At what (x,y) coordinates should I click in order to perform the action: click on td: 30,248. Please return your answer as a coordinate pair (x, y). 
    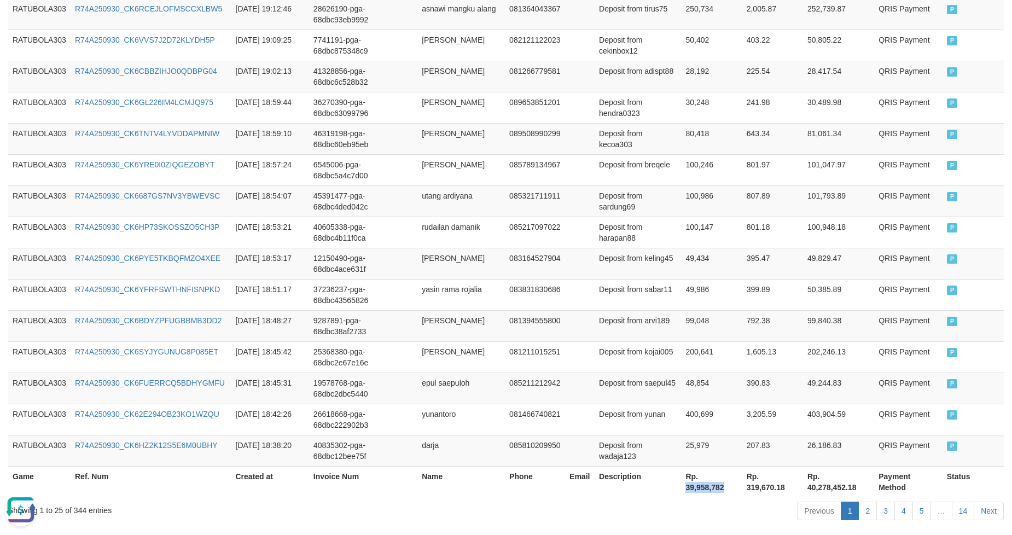
    Looking at the image, I should click on (711, 107).